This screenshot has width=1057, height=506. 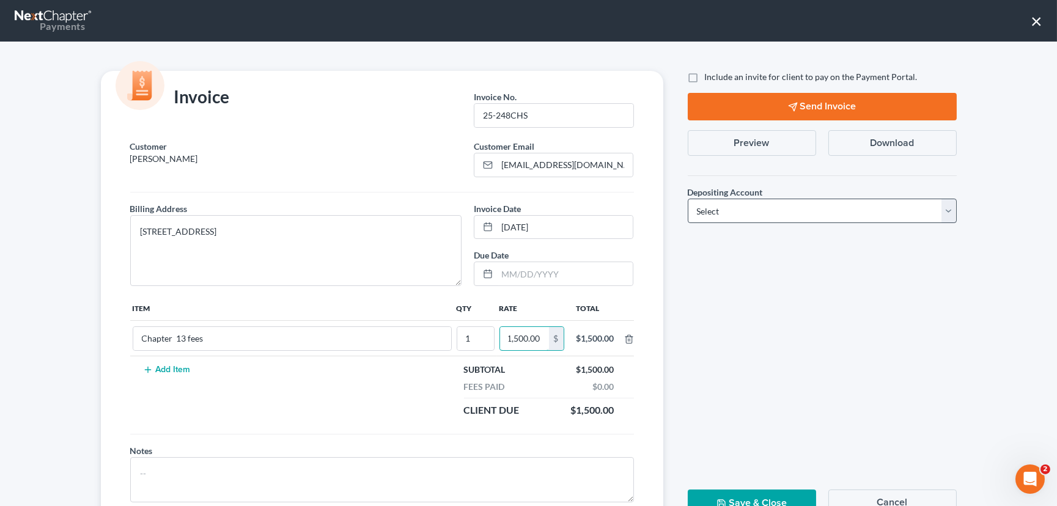 What do you see at coordinates (893, 143) in the screenshot?
I see `button: Download` at bounding box center [893, 143].